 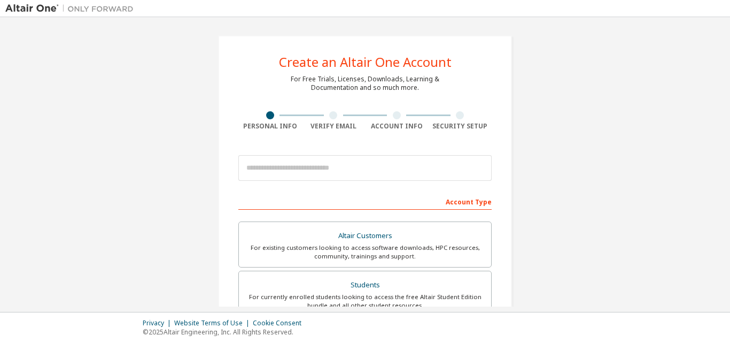 What do you see at coordinates (365, 201) in the screenshot?
I see `div: Account Type` at bounding box center [365, 201].